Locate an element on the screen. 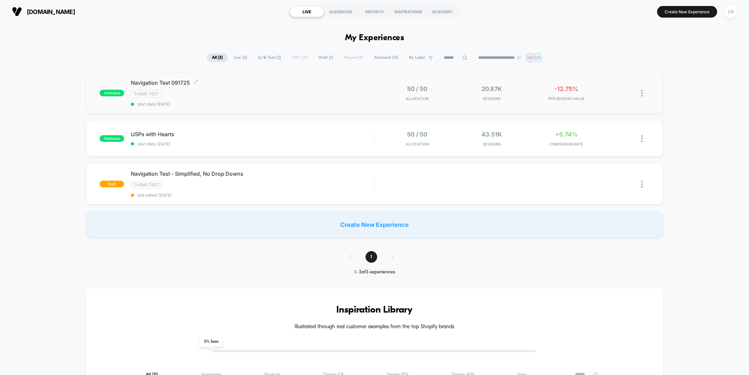 This screenshot has height=375, width=749. h4: Illustrated through real customer examples from the top Shopify brands is located at coordinates (374, 327).